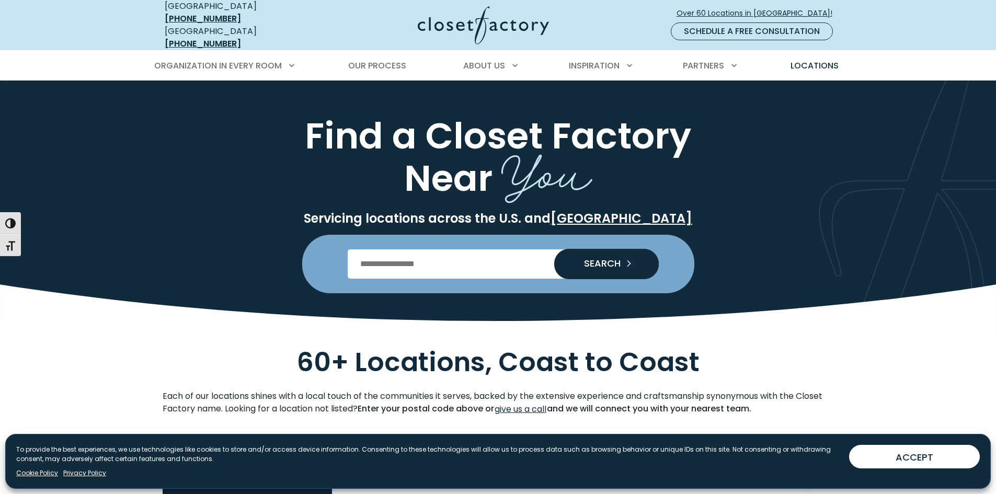 The image size is (996, 494). Describe the element at coordinates (448, 178) in the screenshot. I see `span: Near` at that location.